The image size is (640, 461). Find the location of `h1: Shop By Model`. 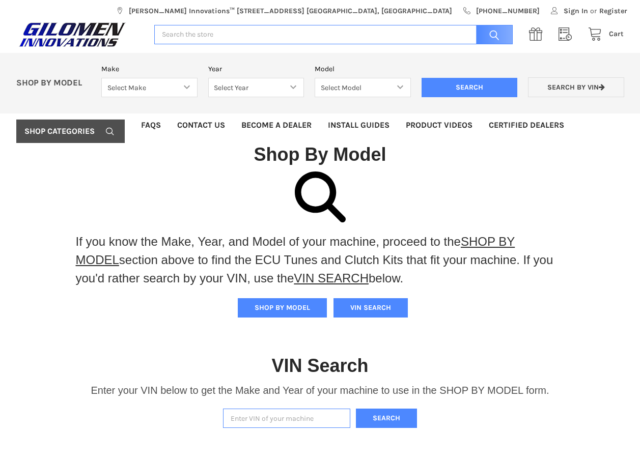

h1: Shop By Model is located at coordinates (320, 154).